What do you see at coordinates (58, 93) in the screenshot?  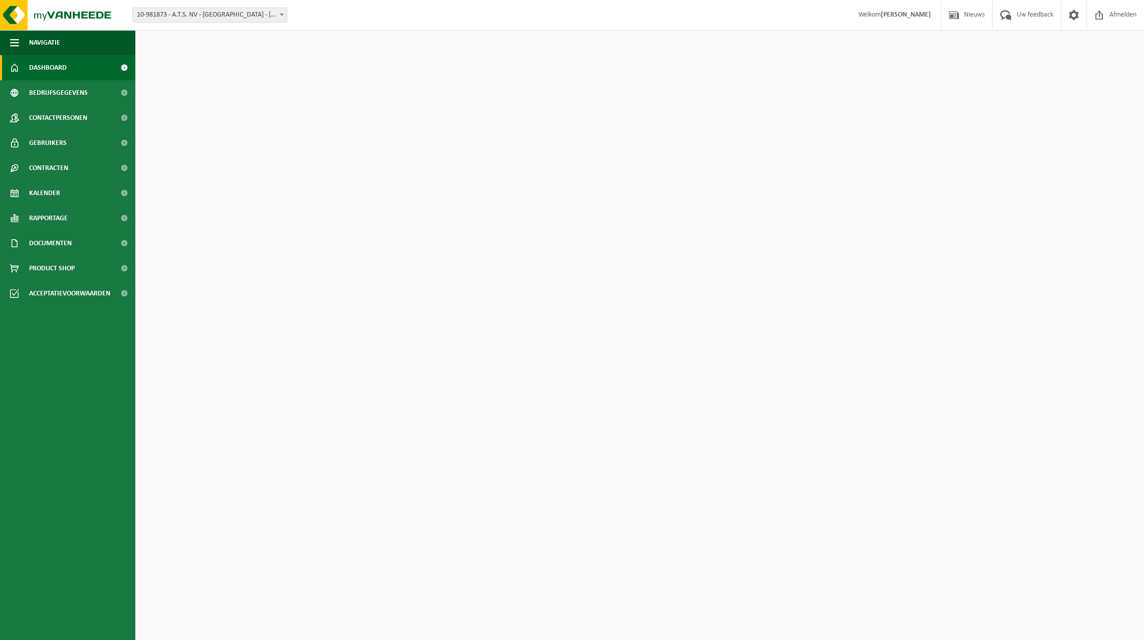 I see `span: Bedrijfsgegevens` at bounding box center [58, 93].